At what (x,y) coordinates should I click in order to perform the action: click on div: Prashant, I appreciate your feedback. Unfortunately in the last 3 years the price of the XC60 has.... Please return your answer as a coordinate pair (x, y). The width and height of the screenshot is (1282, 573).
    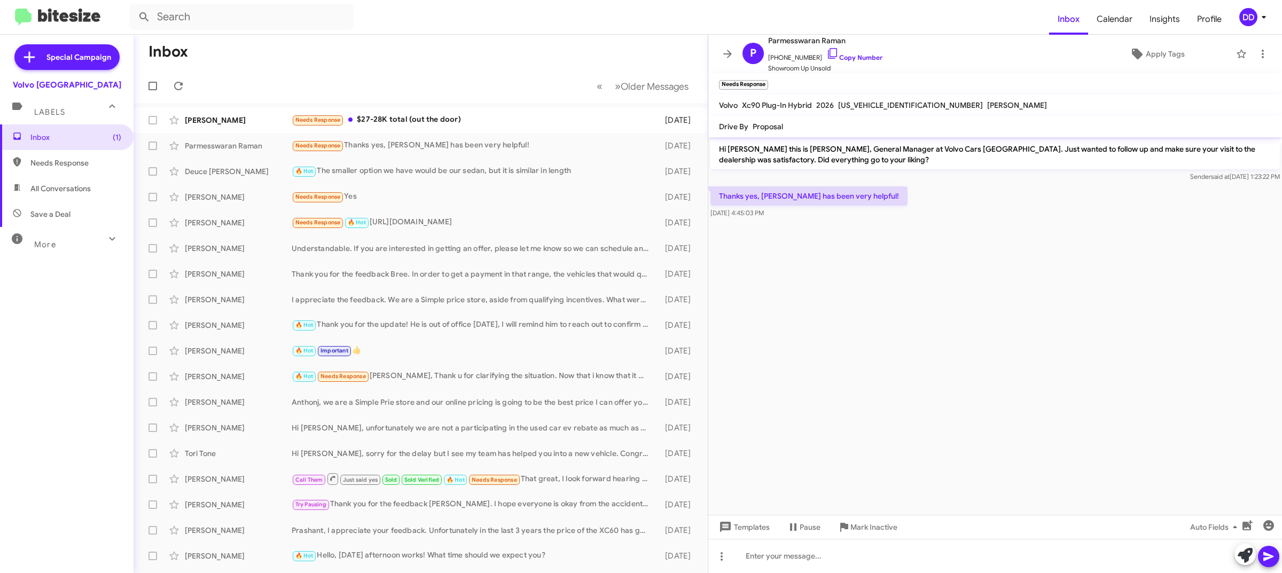
    Looking at the image, I should click on (473, 530).